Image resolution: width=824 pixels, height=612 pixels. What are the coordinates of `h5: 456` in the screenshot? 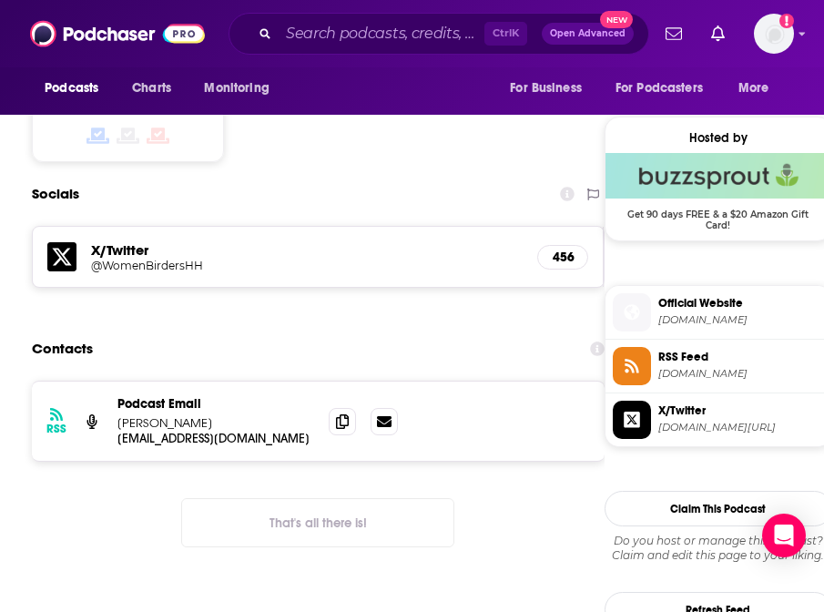 It's located at (563, 257).